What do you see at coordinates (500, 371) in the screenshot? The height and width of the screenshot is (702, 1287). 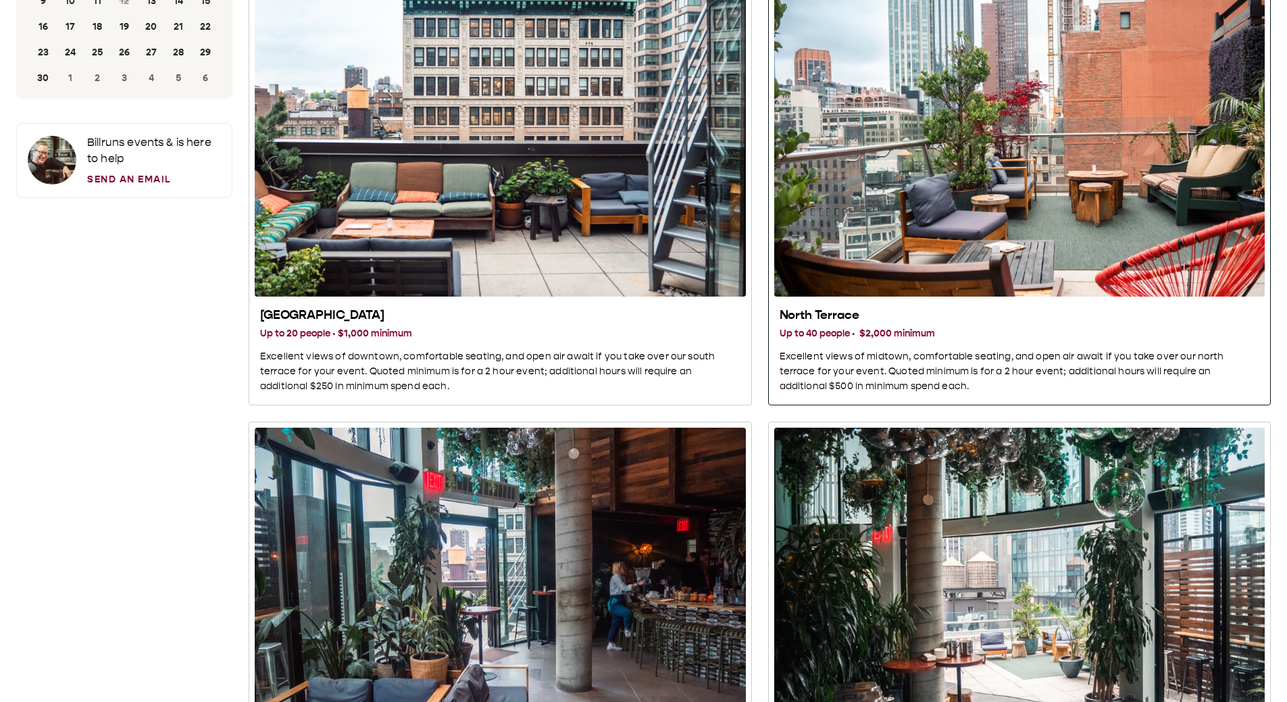 I see `p: Excellent views of downtown, comfortable seating, and open air await if you take over our south t...` at bounding box center [500, 371].